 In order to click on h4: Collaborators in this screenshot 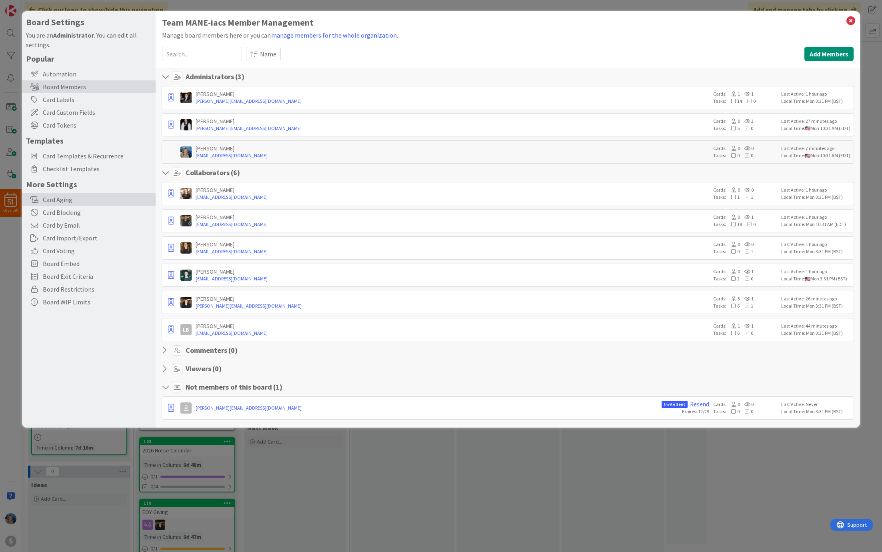, I will do `click(213, 173)`.